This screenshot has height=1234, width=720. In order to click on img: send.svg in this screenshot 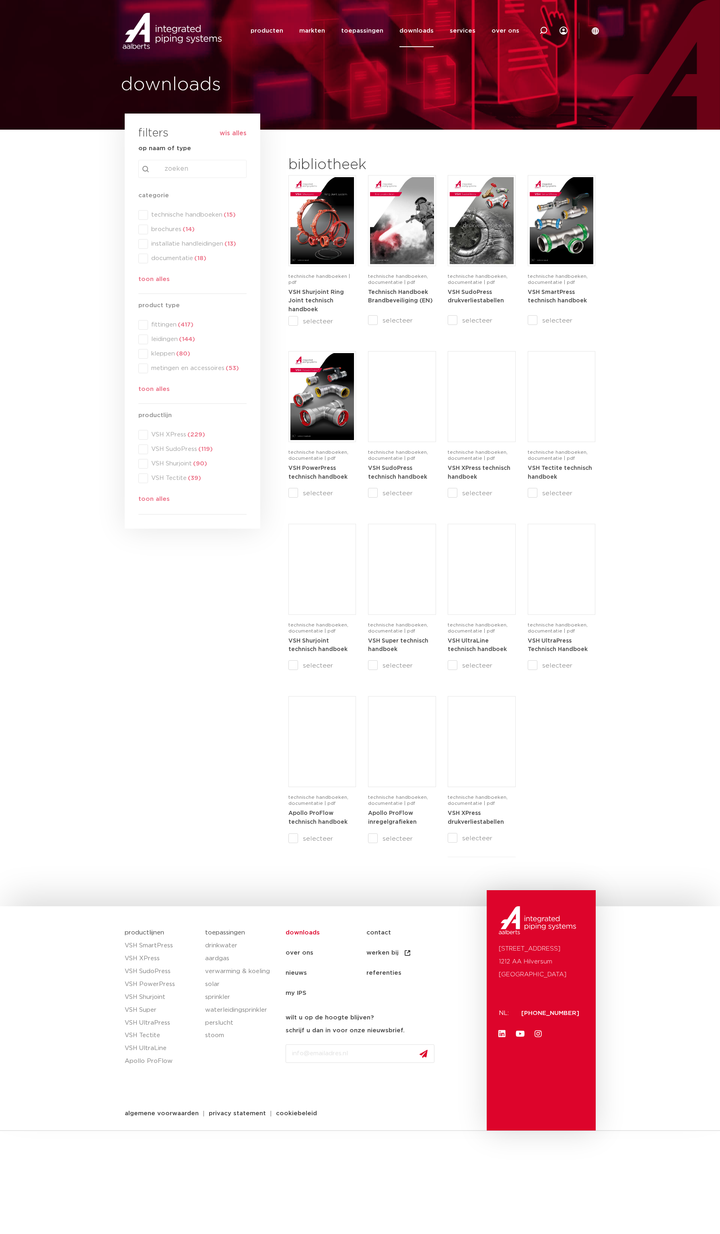, I will do `click(424, 1053)`.